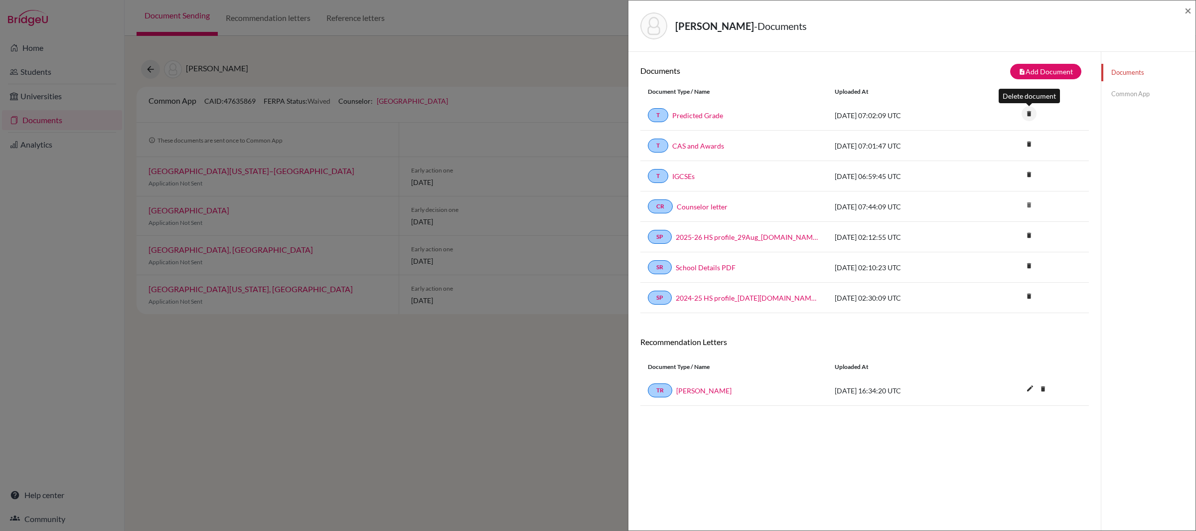  What do you see at coordinates (1030, 388) in the screenshot?
I see `i: edit` at bounding box center [1030, 388].